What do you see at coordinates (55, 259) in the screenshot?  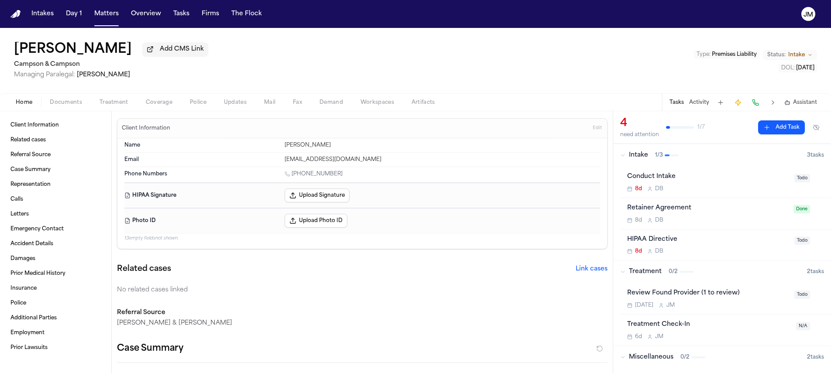 I see `a: Damages` at bounding box center [55, 259].